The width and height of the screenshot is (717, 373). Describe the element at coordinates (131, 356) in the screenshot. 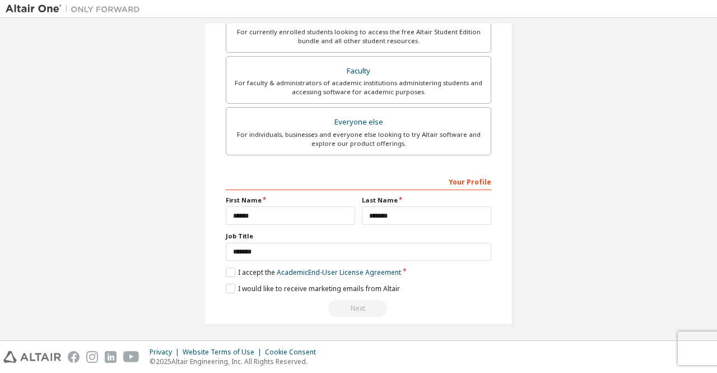

I see `img: youtube.svg` at that location.